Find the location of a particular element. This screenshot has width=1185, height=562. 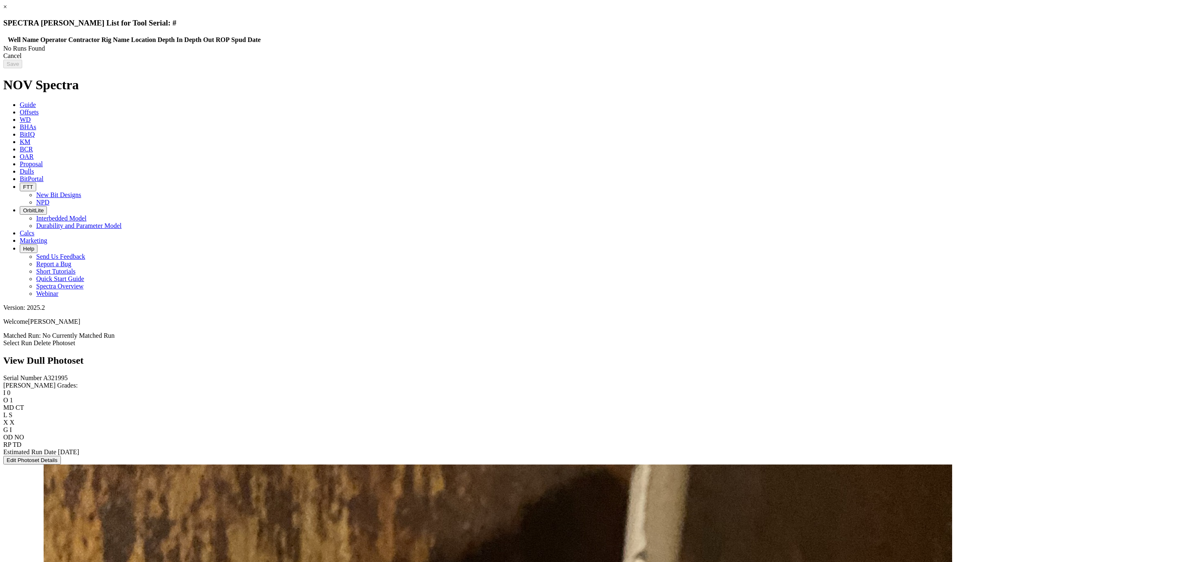

span: A321995 is located at coordinates (56, 378).